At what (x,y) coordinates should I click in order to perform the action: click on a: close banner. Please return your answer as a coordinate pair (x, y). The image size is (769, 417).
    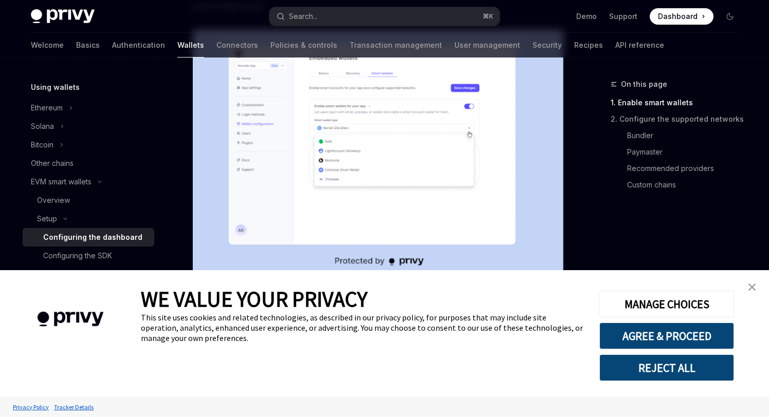
    Looking at the image, I should click on (752, 287).